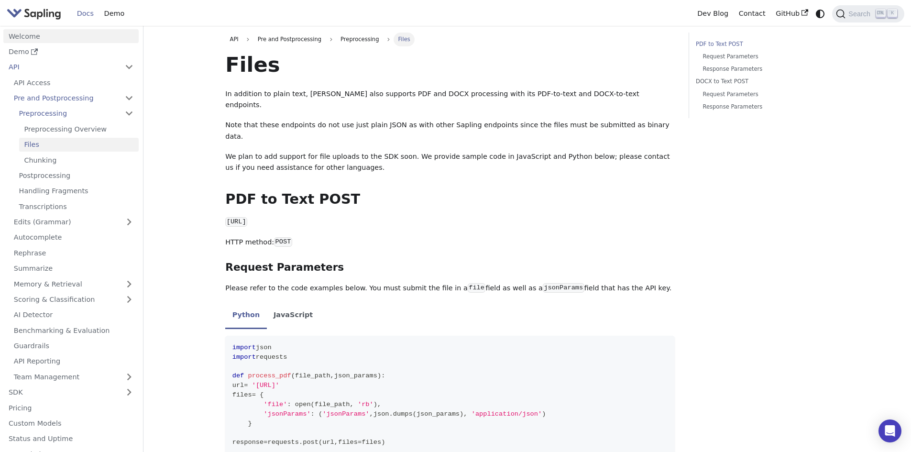  I want to click on kbd: K, so click(892, 13).